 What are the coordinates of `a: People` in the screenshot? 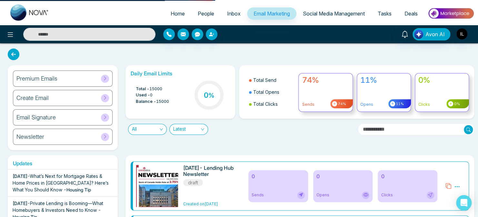 It's located at (206, 14).